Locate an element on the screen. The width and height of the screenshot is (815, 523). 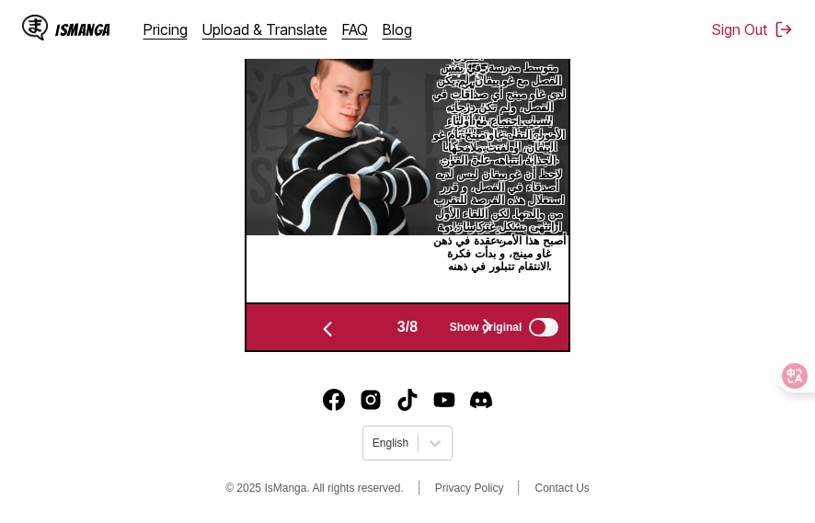
img: IsManga Logo is located at coordinates (35, 28).